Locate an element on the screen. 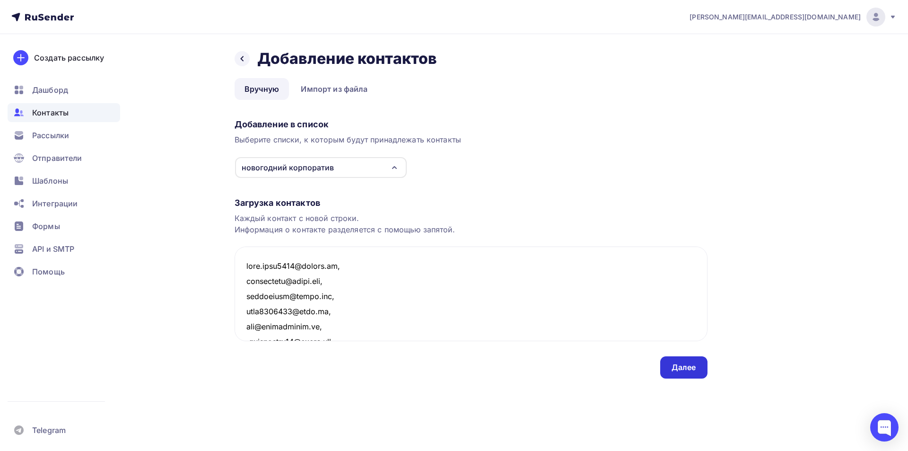 The image size is (908, 451). span: Рассылки is located at coordinates (51, 135).